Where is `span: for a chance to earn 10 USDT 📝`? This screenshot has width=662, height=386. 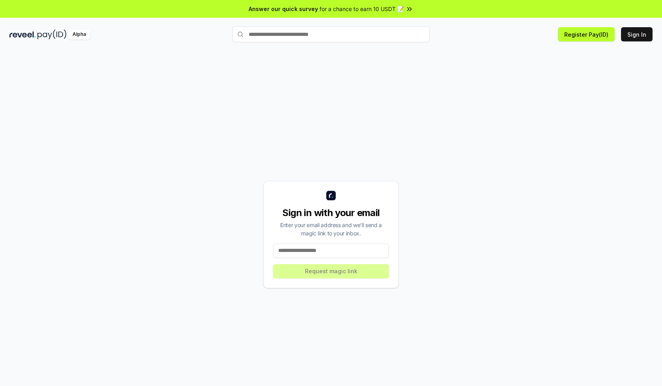 span: for a chance to earn 10 USDT 📝 is located at coordinates (362, 9).